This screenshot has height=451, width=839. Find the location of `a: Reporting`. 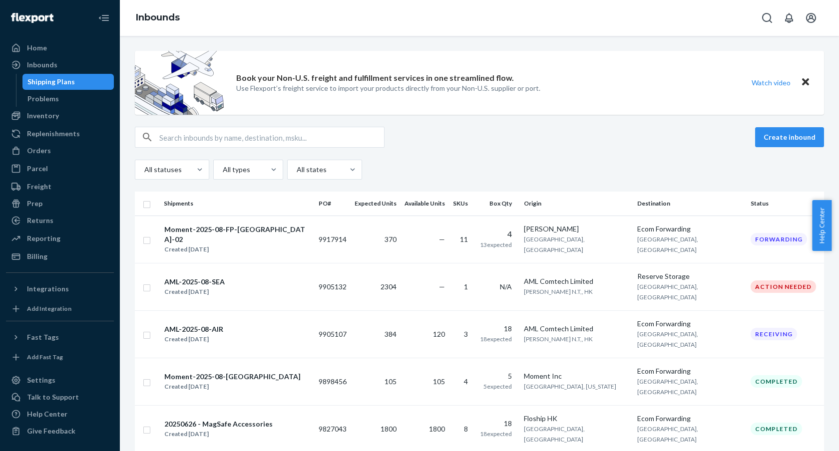

a: Reporting is located at coordinates (60, 239).